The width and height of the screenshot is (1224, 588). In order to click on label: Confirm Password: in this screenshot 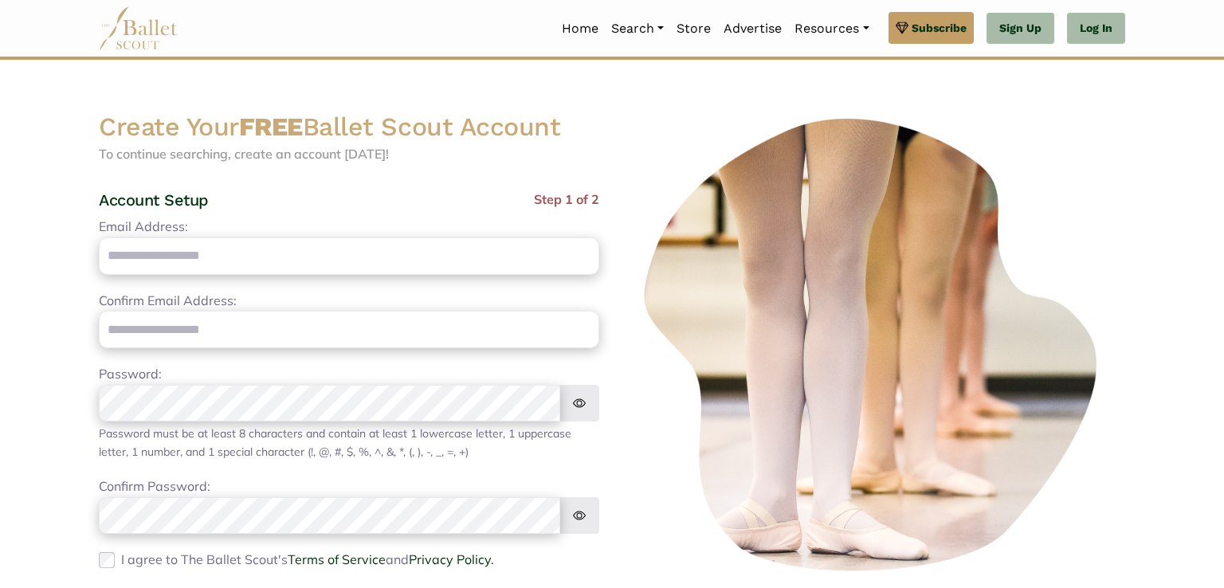, I will do `click(155, 487)`.